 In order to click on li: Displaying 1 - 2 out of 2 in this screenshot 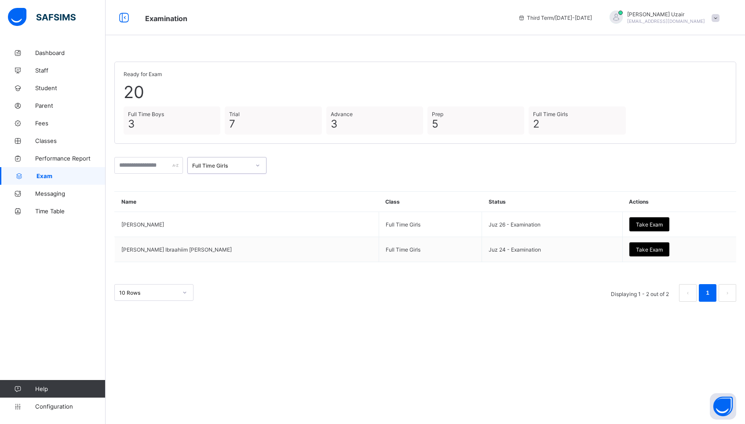, I will do `click(640, 293)`.